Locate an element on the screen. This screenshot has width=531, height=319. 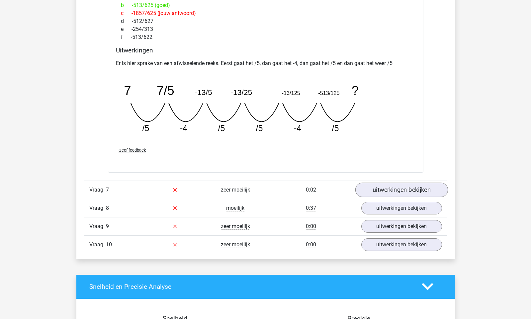
p: Er is hier sprake van een afwisselende reeks. Eerst gaat het /5, dan gaat het -4, dan gaat het /5... is located at coordinates (265, 63).